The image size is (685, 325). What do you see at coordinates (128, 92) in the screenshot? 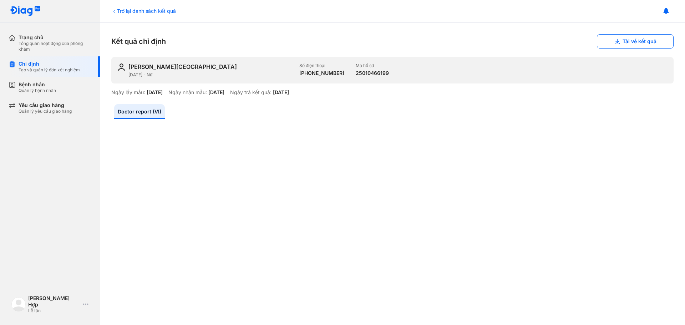
I see `div: Ngày lấy mẫu:` at bounding box center [128, 92].